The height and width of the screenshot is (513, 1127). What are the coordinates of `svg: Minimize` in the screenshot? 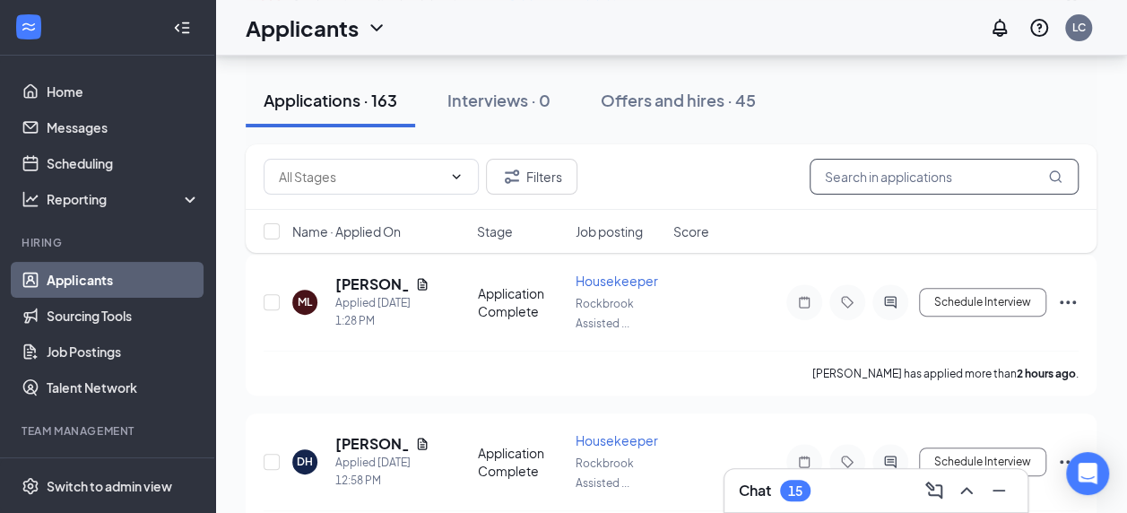 It's located at (999, 491).